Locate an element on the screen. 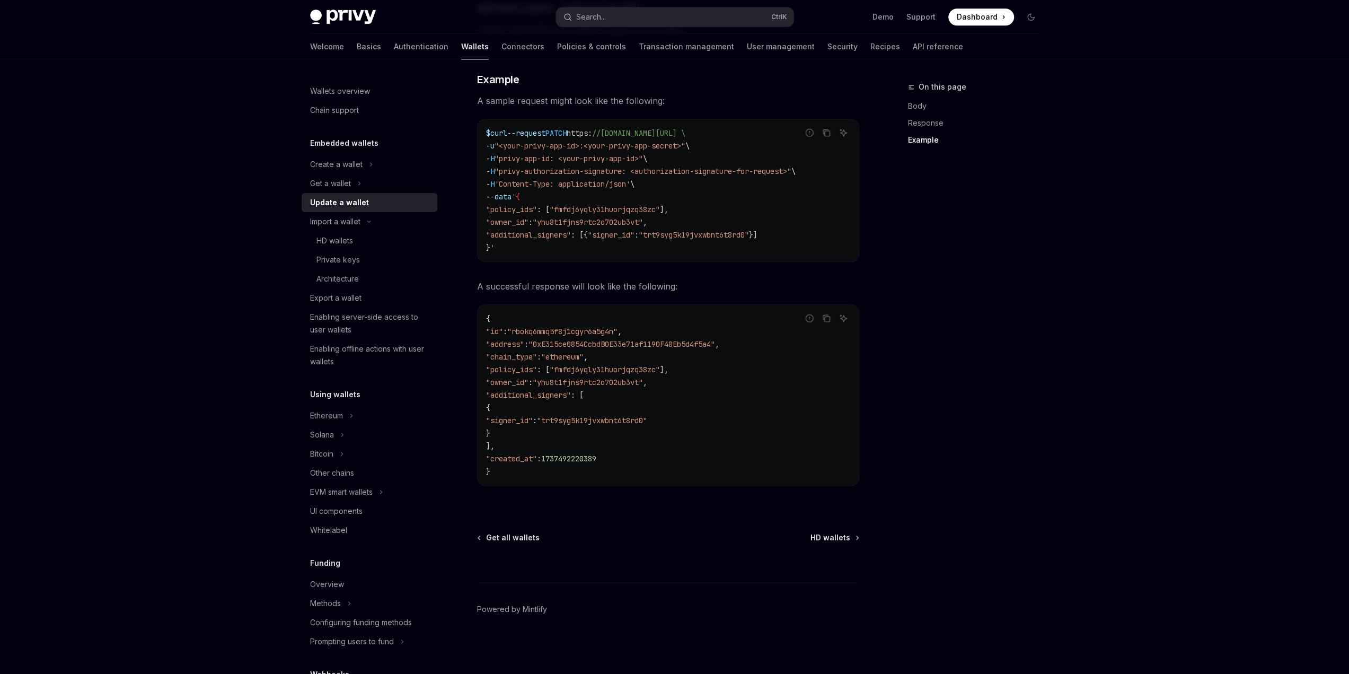  a: Dashboard is located at coordinates (981, 17).